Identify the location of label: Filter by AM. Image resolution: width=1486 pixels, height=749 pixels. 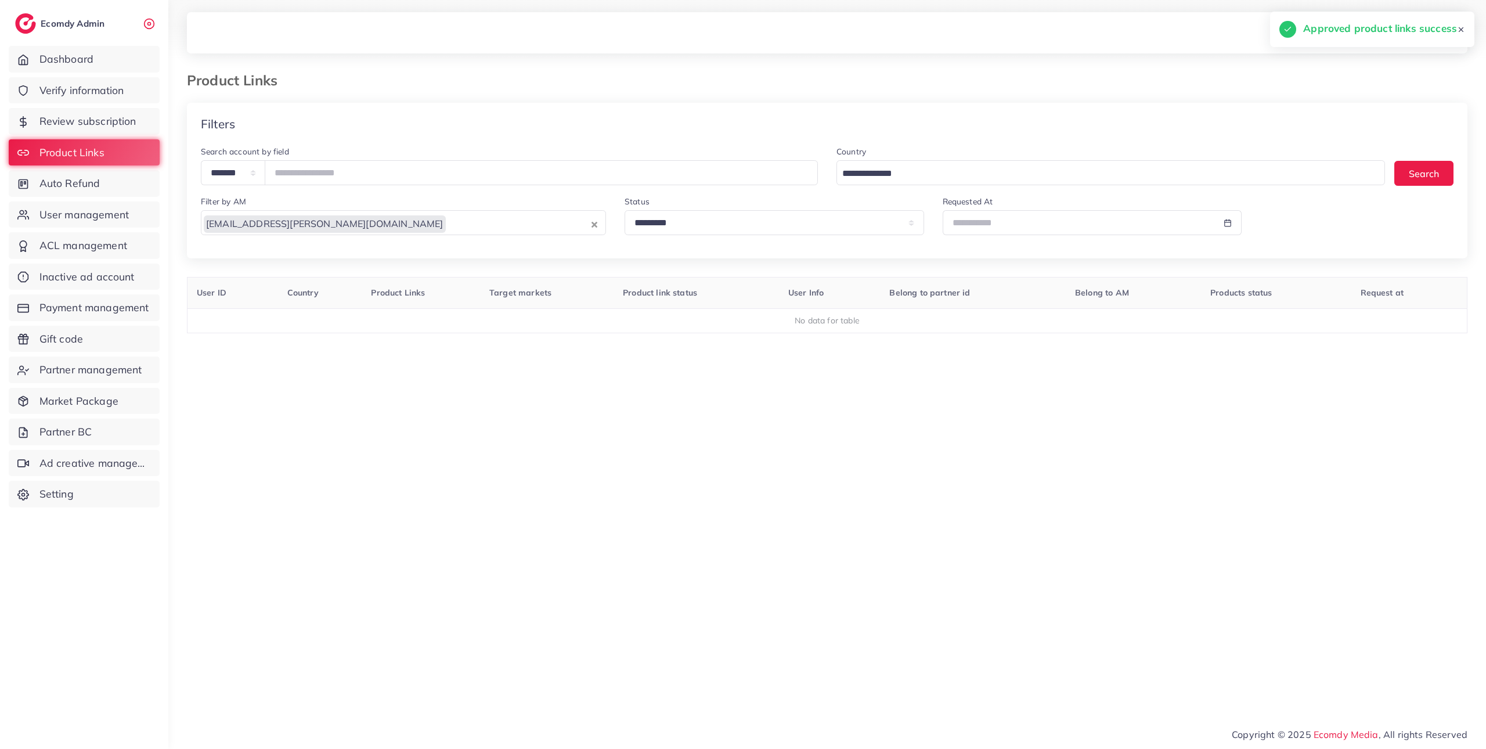
(223, 201).